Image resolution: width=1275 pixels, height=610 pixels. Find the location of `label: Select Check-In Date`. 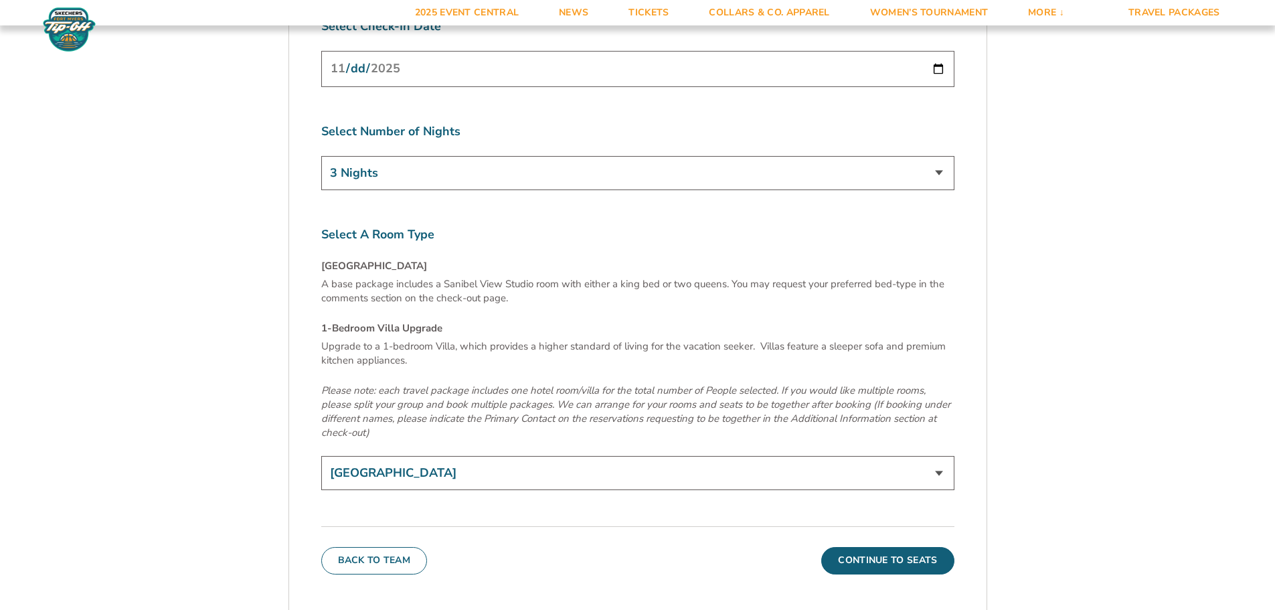

label: Select Check-In Date is located at coordinates (638, 26).